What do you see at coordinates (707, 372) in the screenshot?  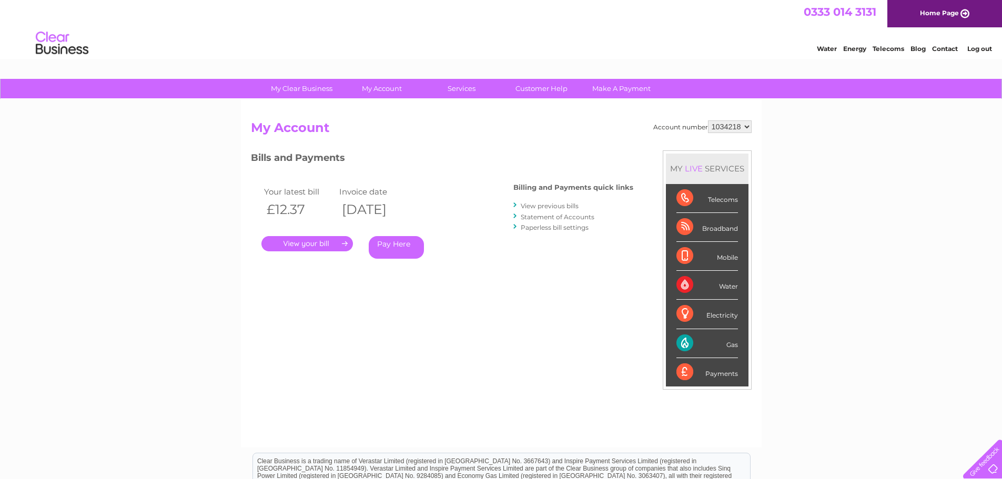 I see `div: Payments` at bounding box center [707, 372].